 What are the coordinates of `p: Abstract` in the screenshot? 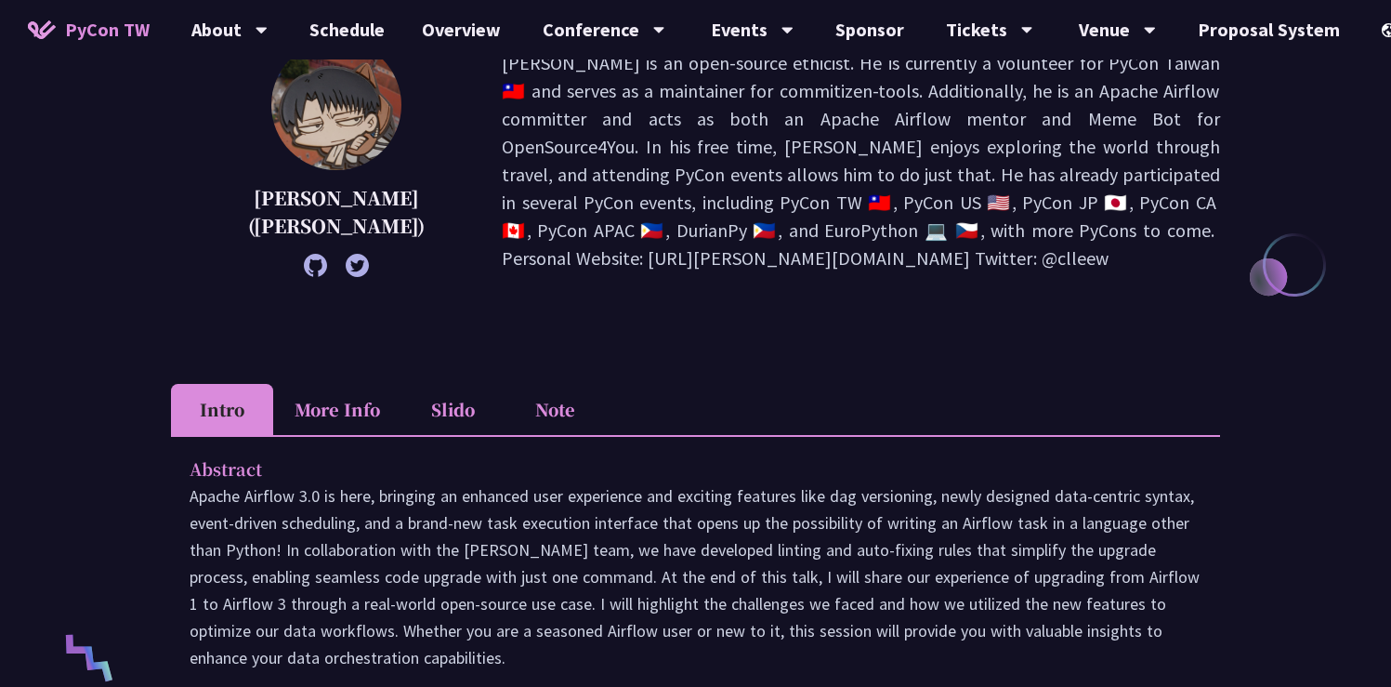 It's located at (677, 468).